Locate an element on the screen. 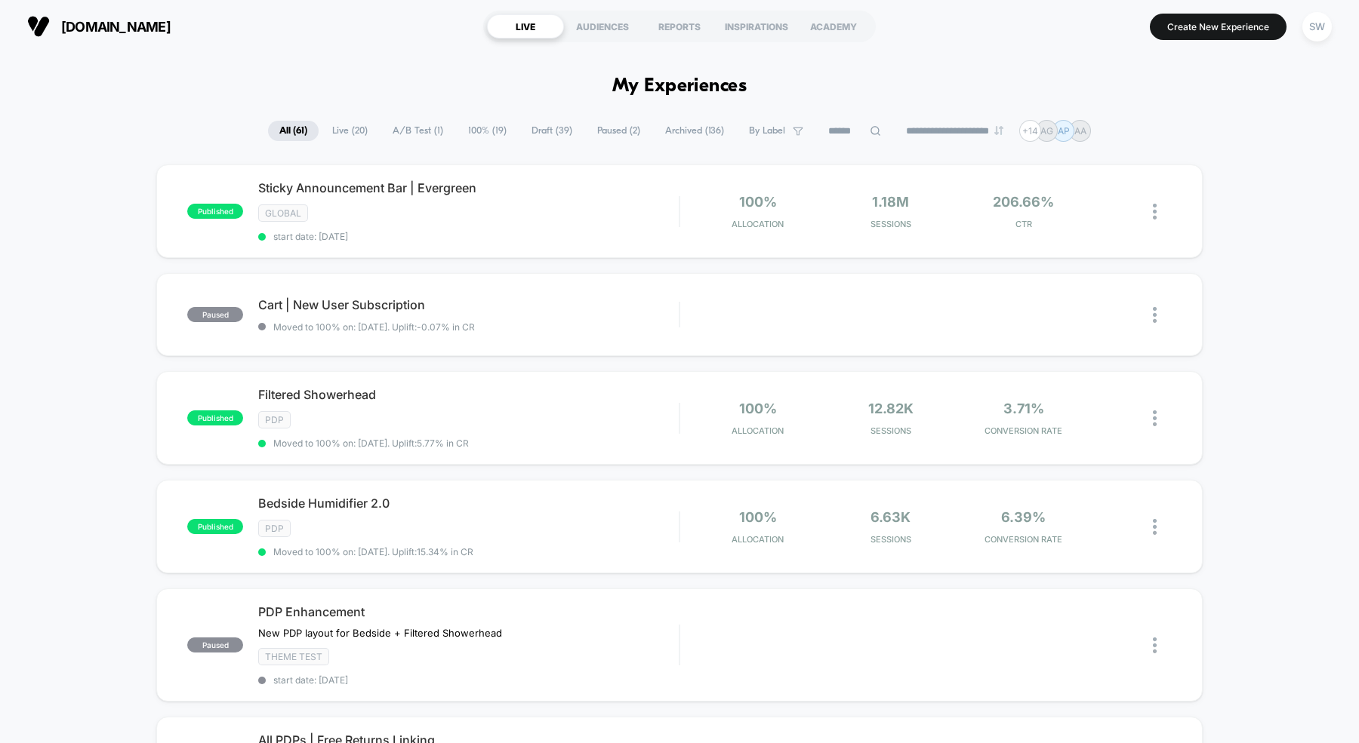 This screenshot has height=743, width=1359. img: Visually logo is located at coordinates (38, 26).